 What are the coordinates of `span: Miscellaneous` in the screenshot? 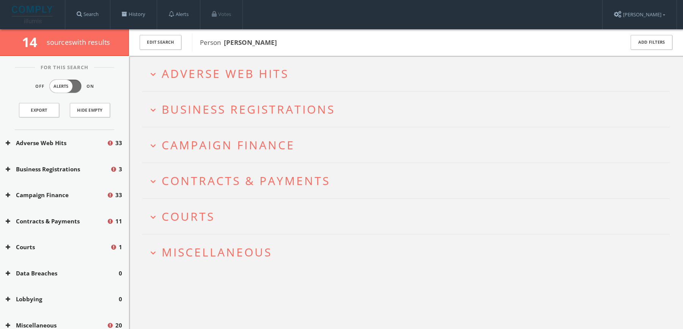 It's located at (217, 252).